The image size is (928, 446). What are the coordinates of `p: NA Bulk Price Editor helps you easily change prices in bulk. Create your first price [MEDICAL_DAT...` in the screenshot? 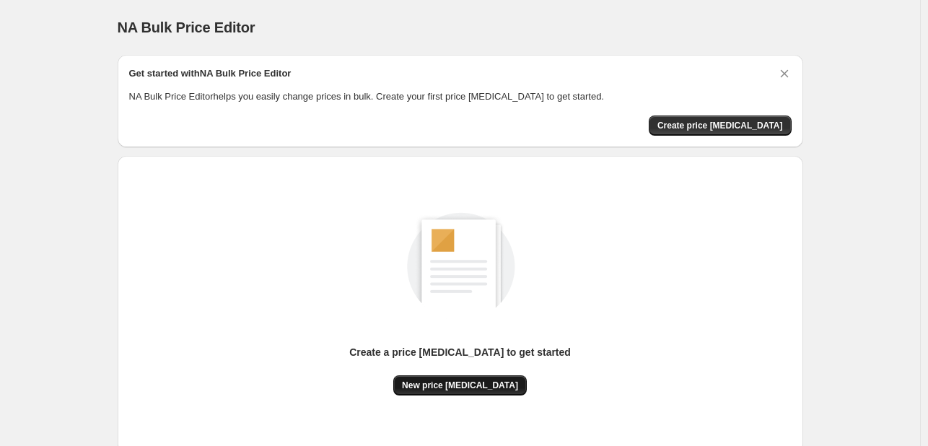 It's located at (460, 97).